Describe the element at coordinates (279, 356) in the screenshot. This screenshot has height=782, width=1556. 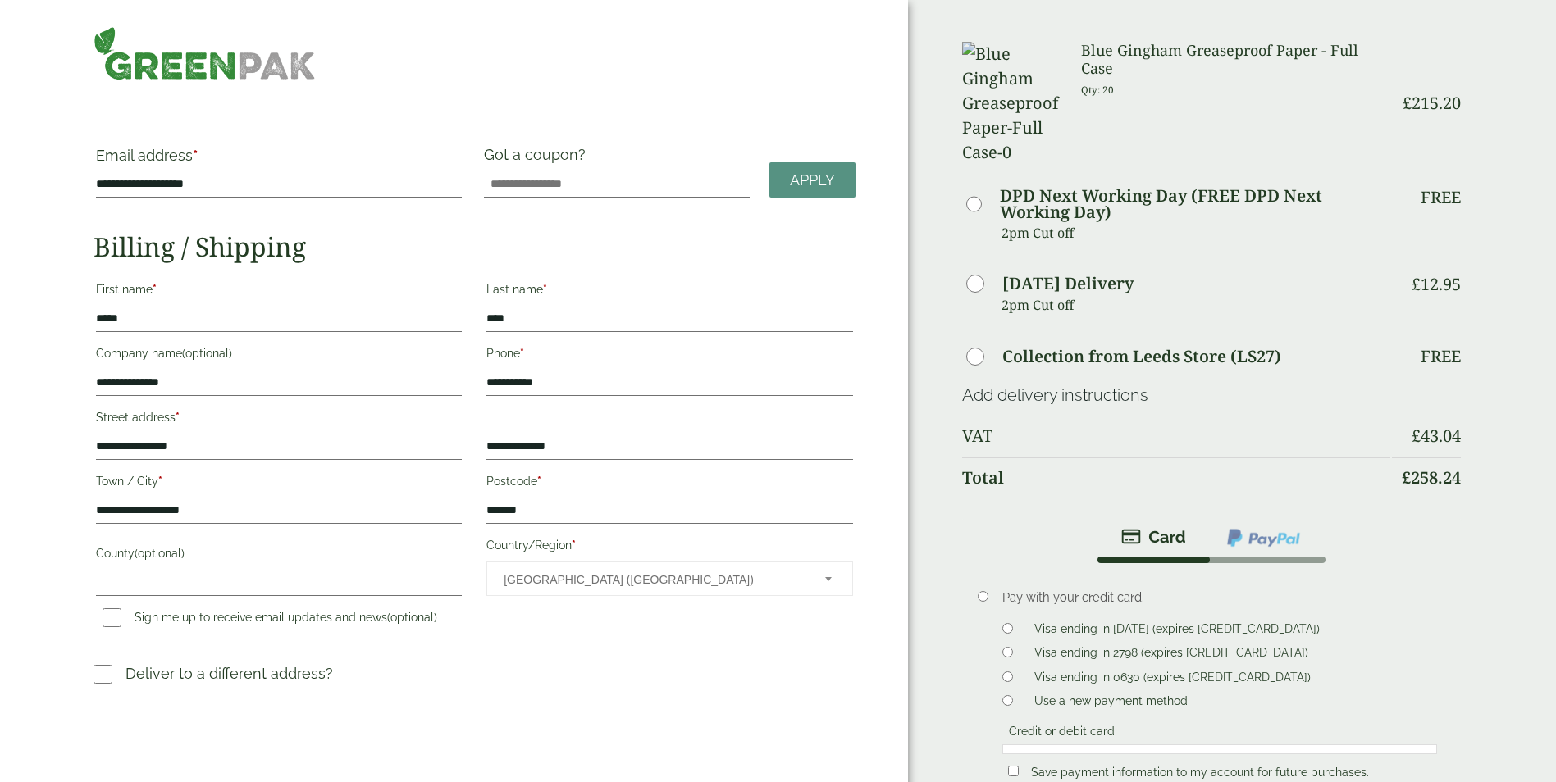
I see `label: Company name` at that location.